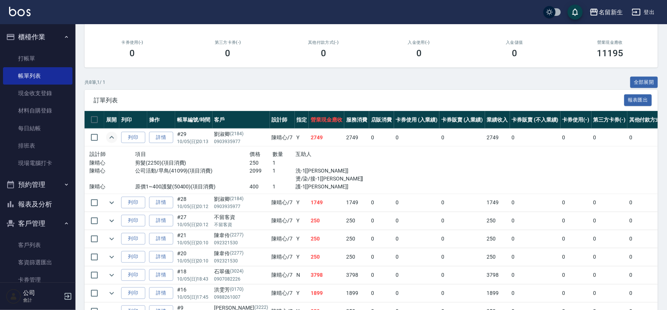 This screenshot has width=667, height=310. What do you see at coordinates (38, 204) in the screenshot?
I see `button: 報表及分析` at bounding box center [38, 204].